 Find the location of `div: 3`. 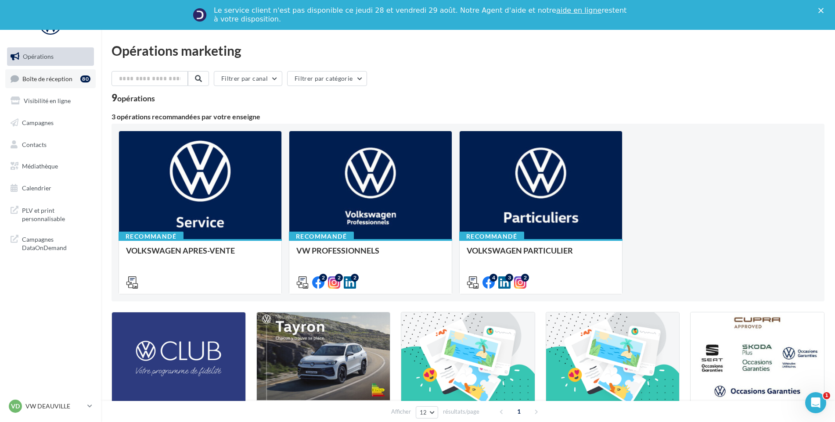

div: 3 is located at coordinates (509, 278).